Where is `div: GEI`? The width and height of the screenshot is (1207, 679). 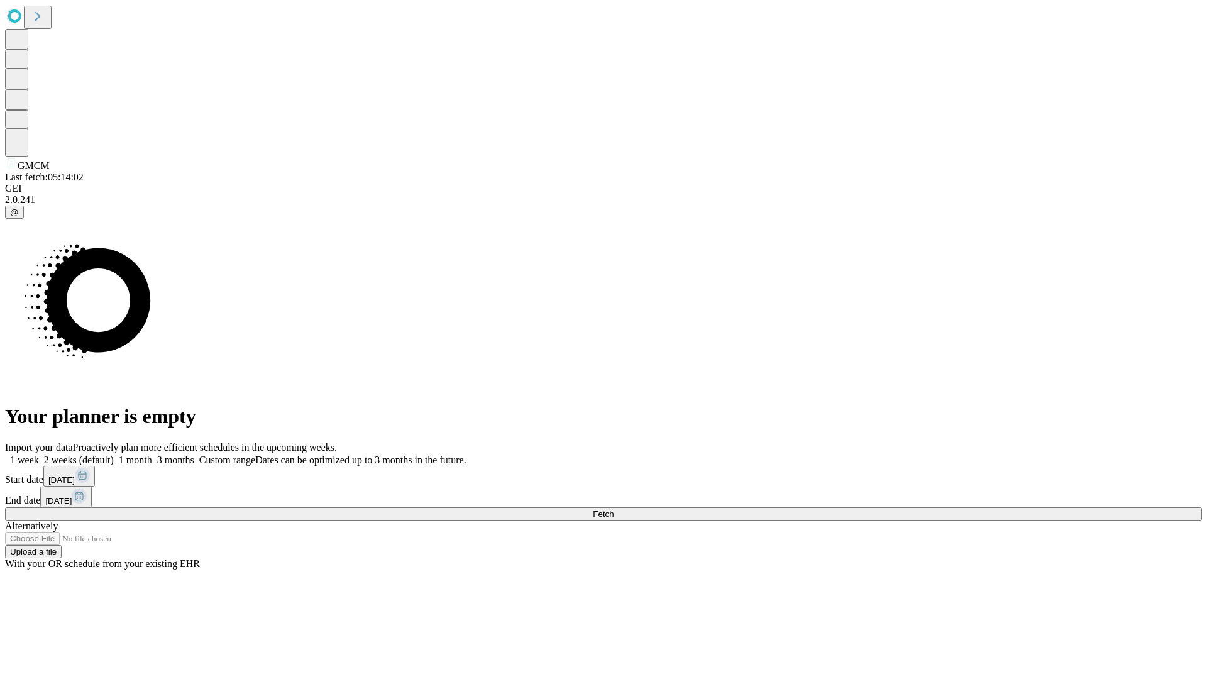 div: GEI is located at coordinates (604, 189).